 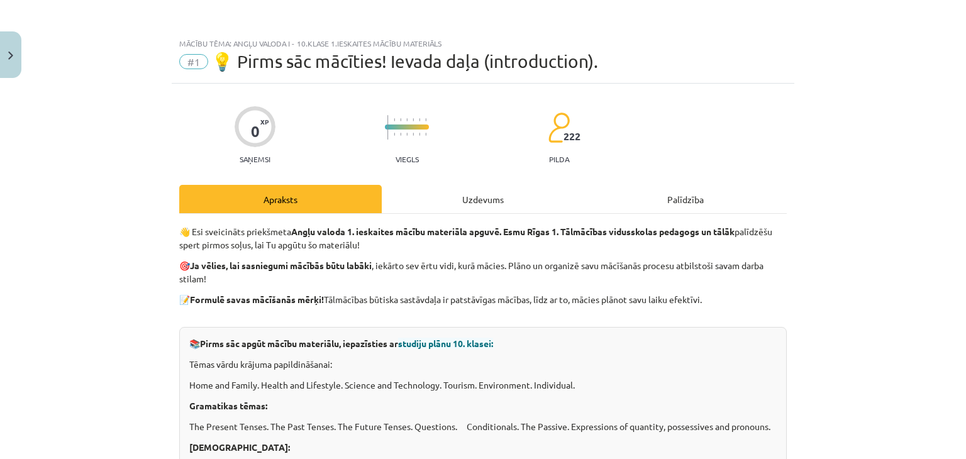 What do you see at coordinates (264, 121) in the screenshot?
I see `span: XP` at bounding box center [264, 121].